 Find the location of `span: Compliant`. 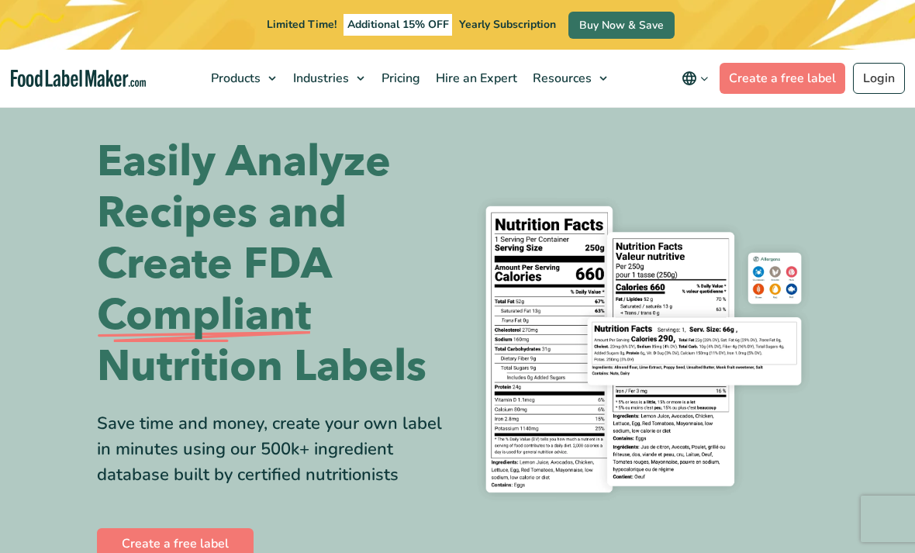

span: Compliant is located at coordinates (204, 316).